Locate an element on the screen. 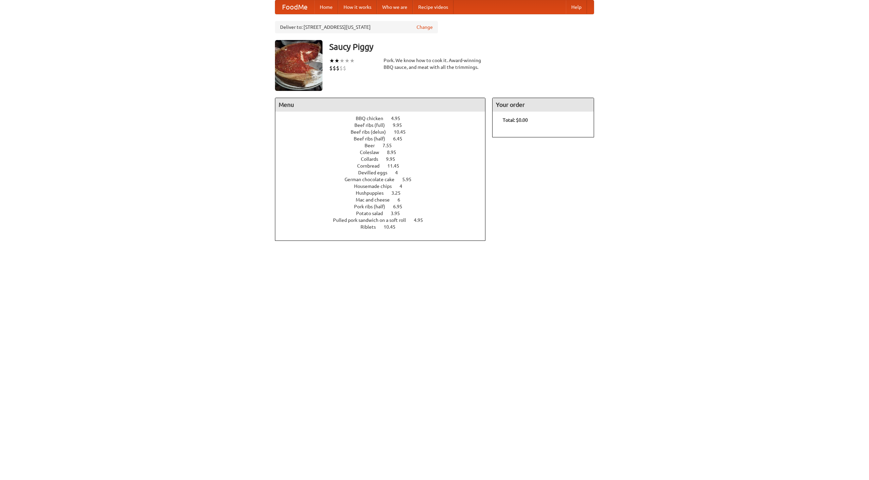 The height and width of the screenshot is (480, 869). a: FoodMe is located at coordinates (295, 7).